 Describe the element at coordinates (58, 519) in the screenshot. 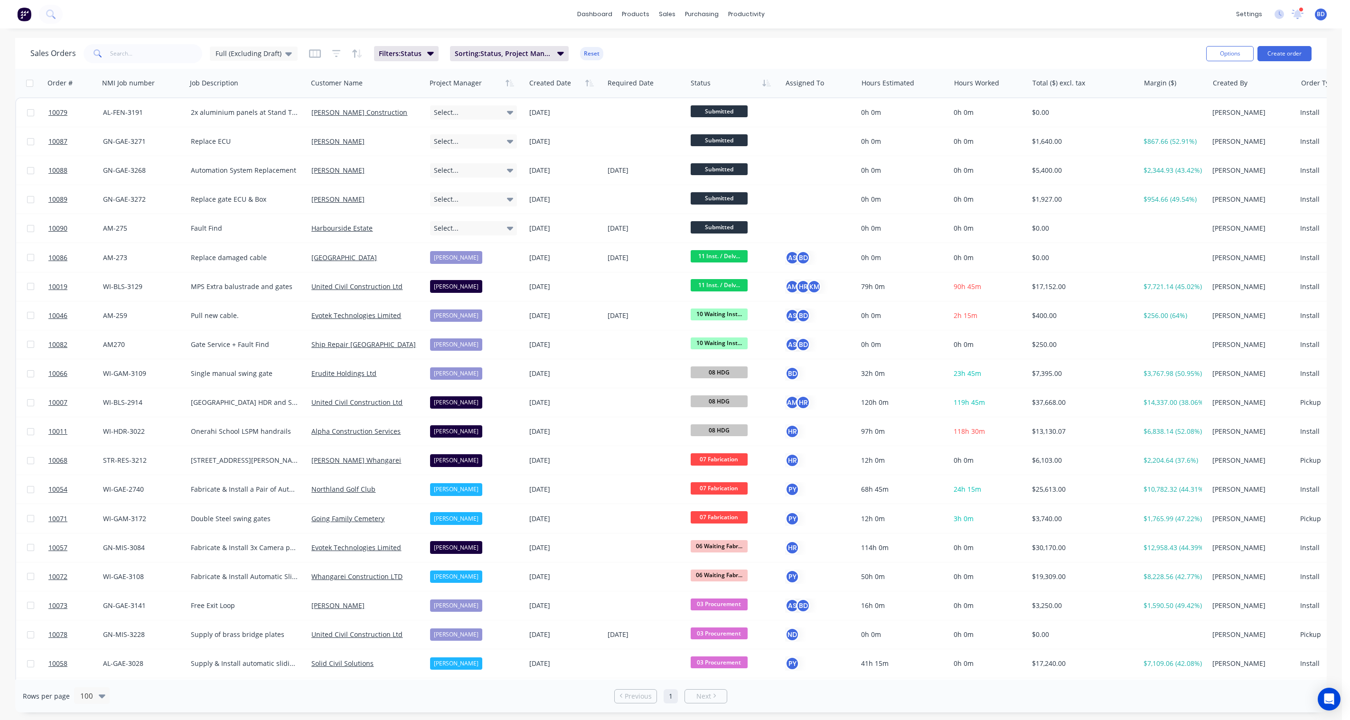

I see `span: 10071` at that location.